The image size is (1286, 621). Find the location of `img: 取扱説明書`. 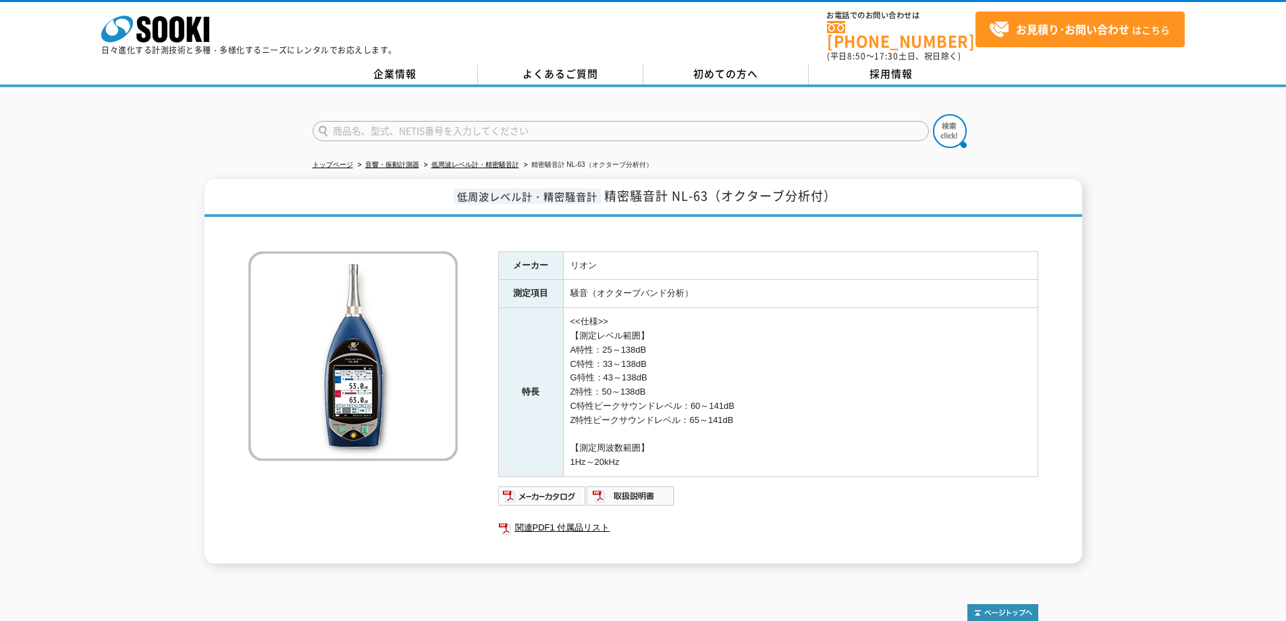

img: 取扱説明書 is located at coordinates (631, 496).